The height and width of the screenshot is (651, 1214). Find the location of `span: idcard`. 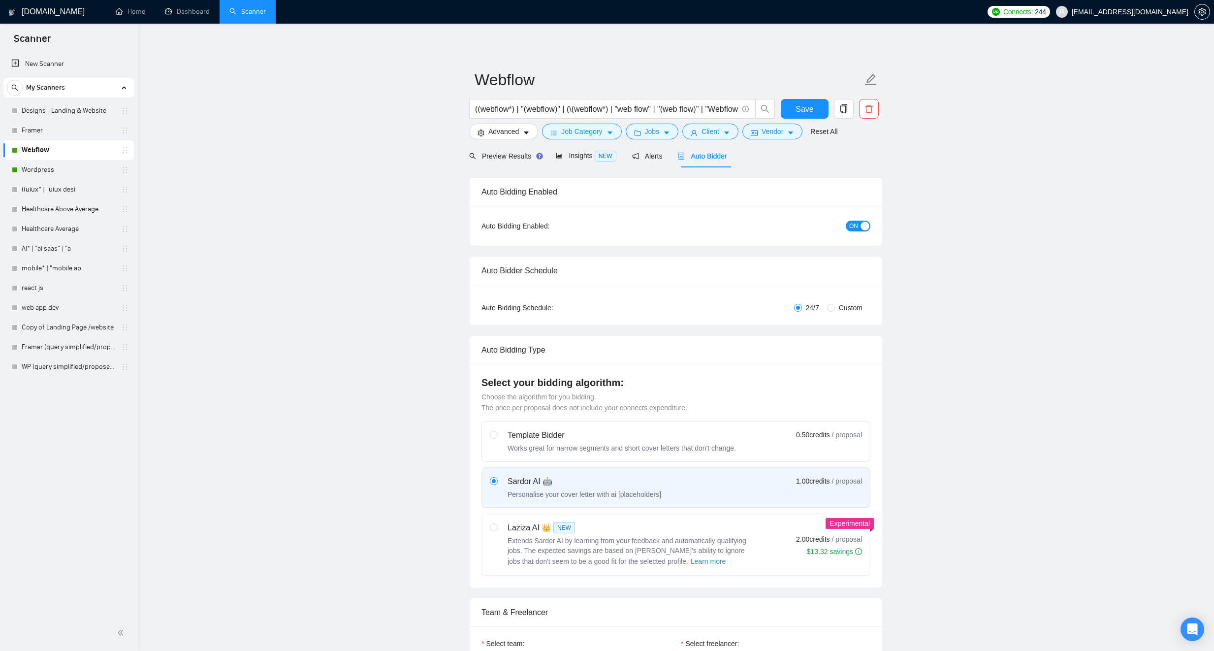

span: idcard is located at coordinates (754, 132).